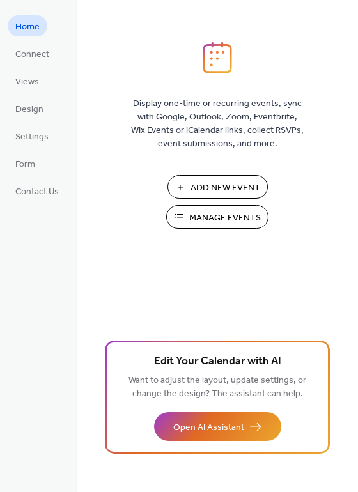  I want to click on button: Add New Event, so click(217, 186).